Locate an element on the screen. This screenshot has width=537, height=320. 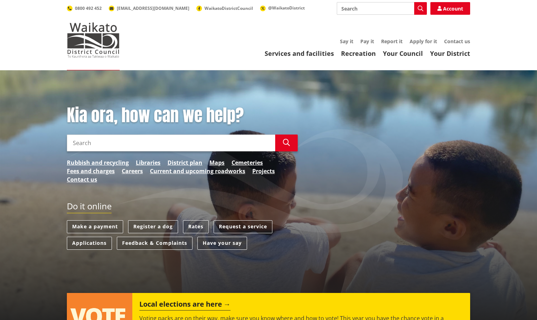
a: Report it is located at coordinates (391, 41).